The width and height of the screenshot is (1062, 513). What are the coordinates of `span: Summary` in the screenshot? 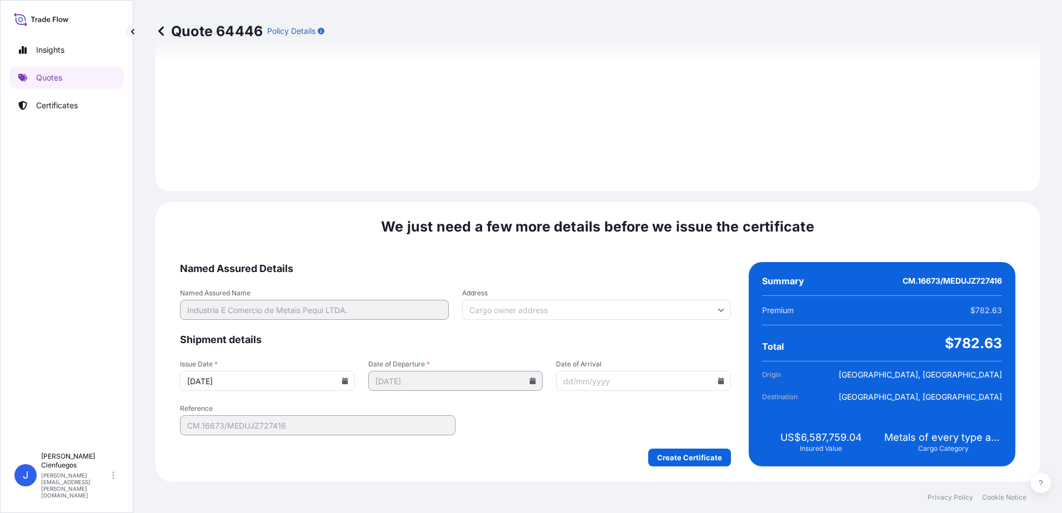 It's located at (783, 281).